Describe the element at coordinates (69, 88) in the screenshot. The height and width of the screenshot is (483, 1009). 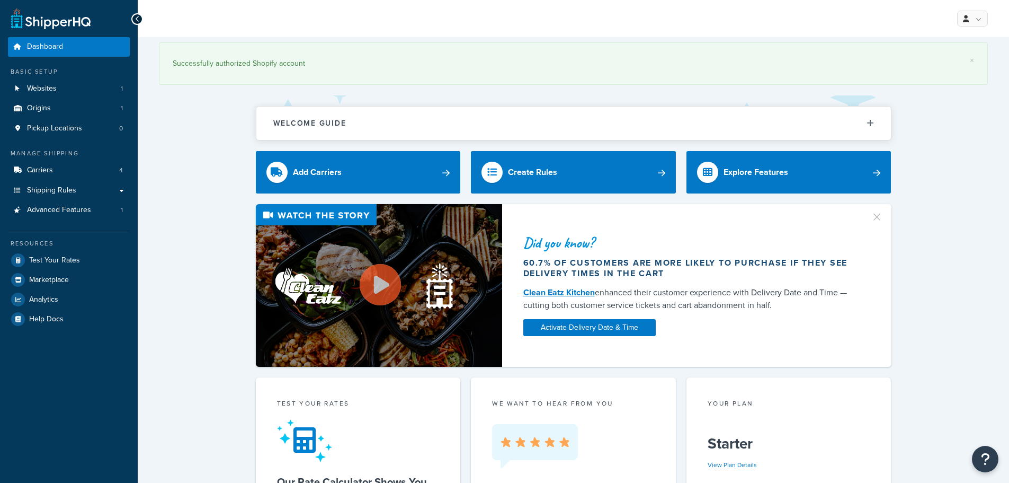
I see `li: Websites` at that location.